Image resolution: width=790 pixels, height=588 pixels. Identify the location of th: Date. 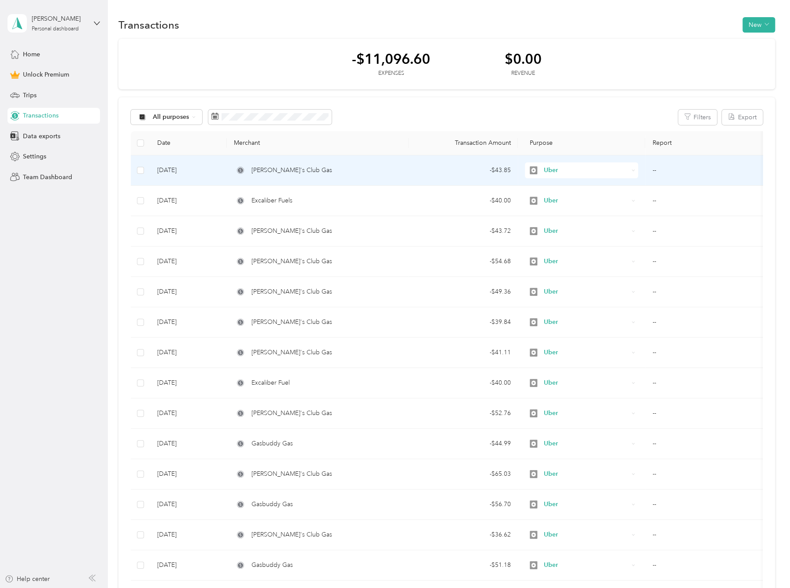
(188, 143).